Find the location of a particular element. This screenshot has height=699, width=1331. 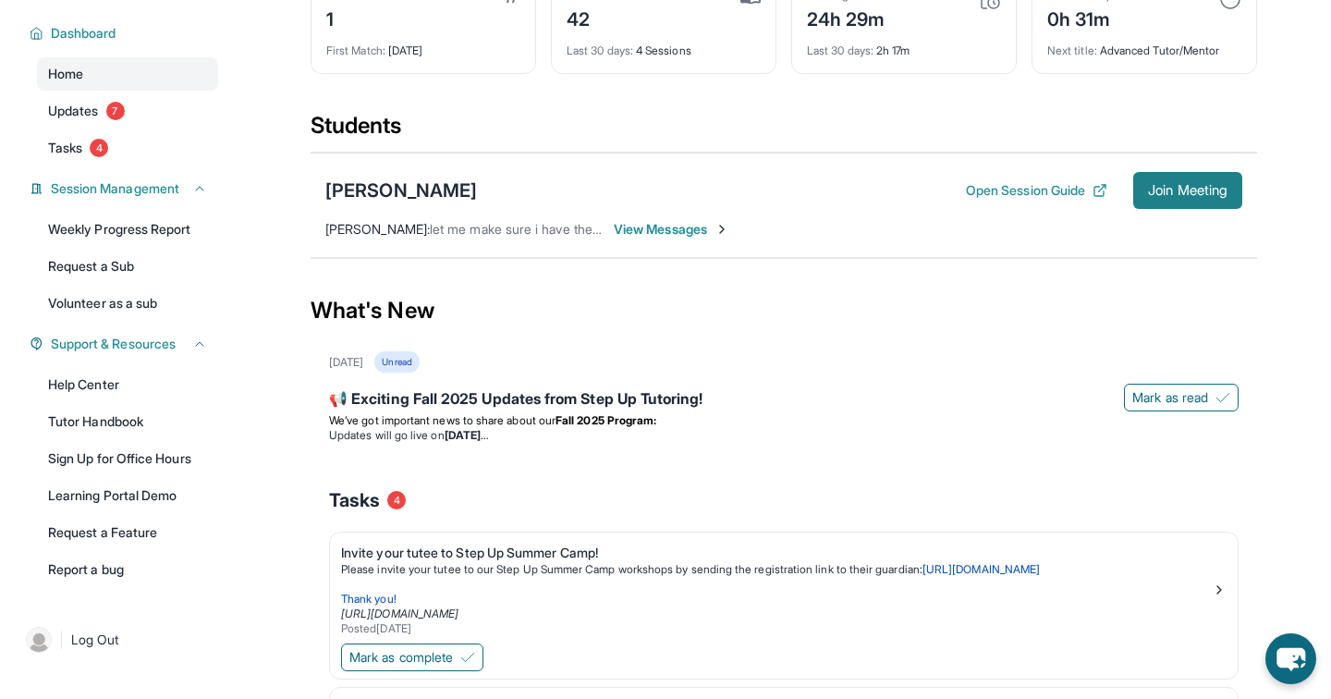

div: Unread is located at coordinates (396, 361).